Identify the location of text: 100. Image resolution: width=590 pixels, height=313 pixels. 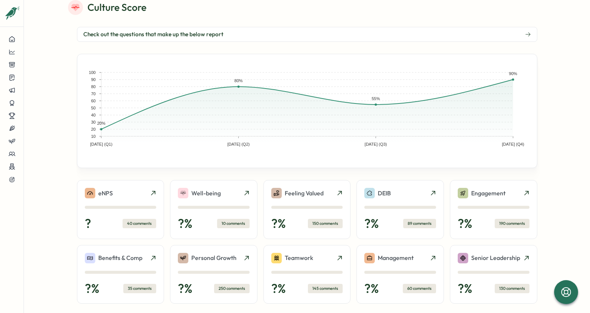
(92, 73).